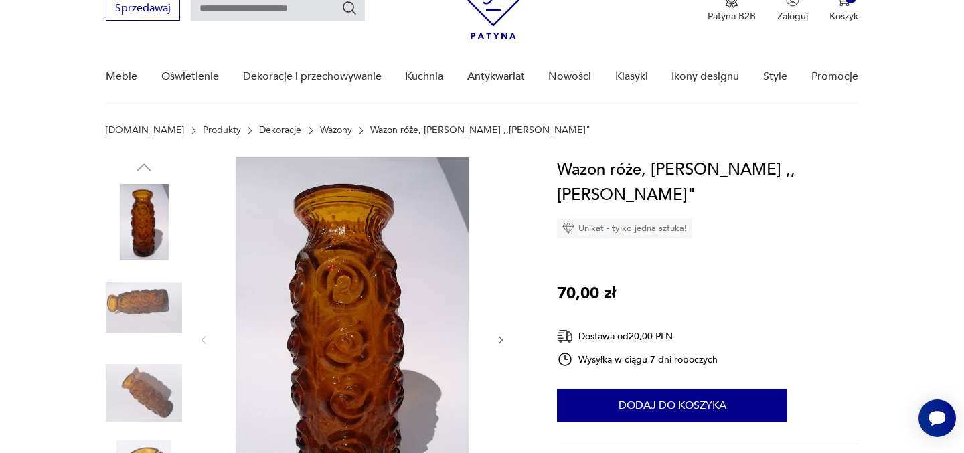  I want to click on div: Unikat - tylko jedna sztuka!, so click(625, 228).